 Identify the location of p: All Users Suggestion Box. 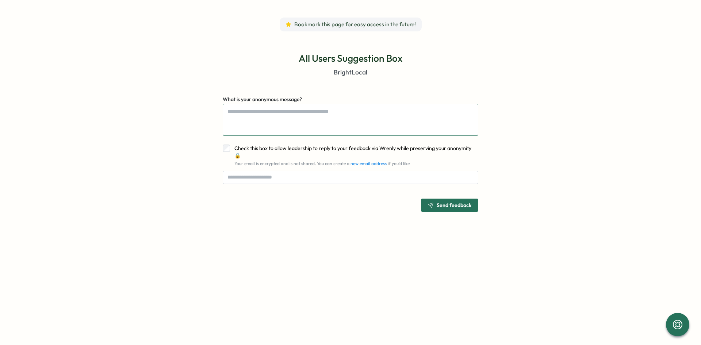
(351, 58).